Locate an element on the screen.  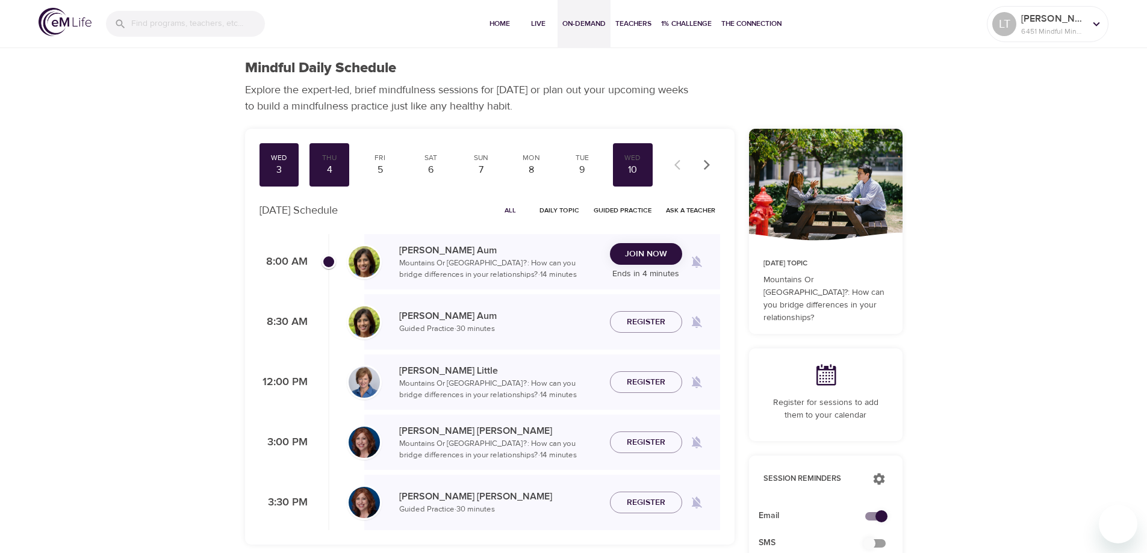
button: Ask a Teacher is located at coordinates (690, 210).